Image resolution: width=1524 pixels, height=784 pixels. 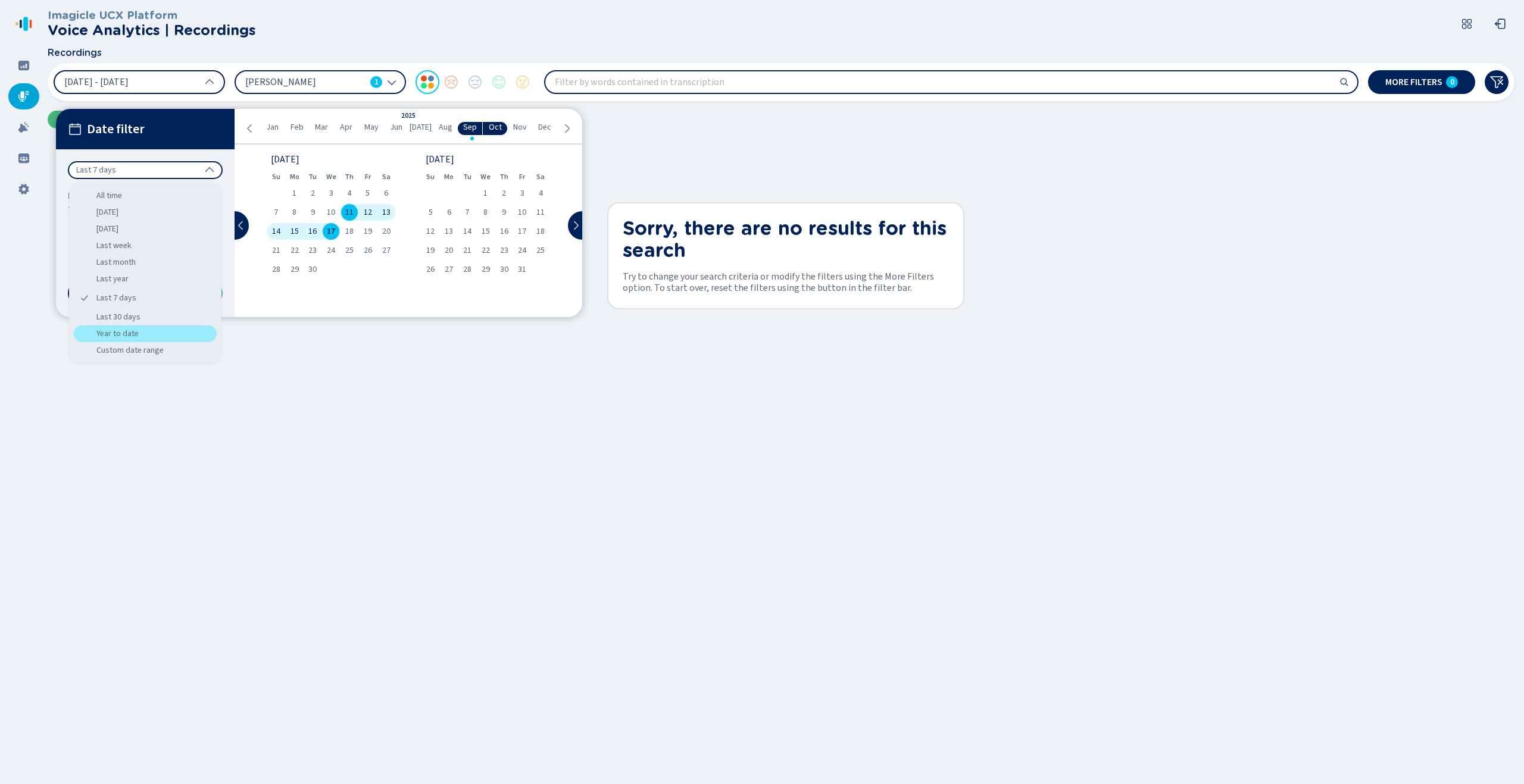 I want to click on div: Thu Sep 04 2025, so click(x=350, y=194).